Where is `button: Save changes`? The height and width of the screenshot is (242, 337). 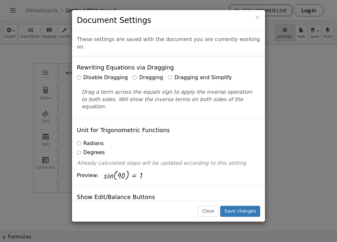 button: Save changes is located at coordinates (240, 211).